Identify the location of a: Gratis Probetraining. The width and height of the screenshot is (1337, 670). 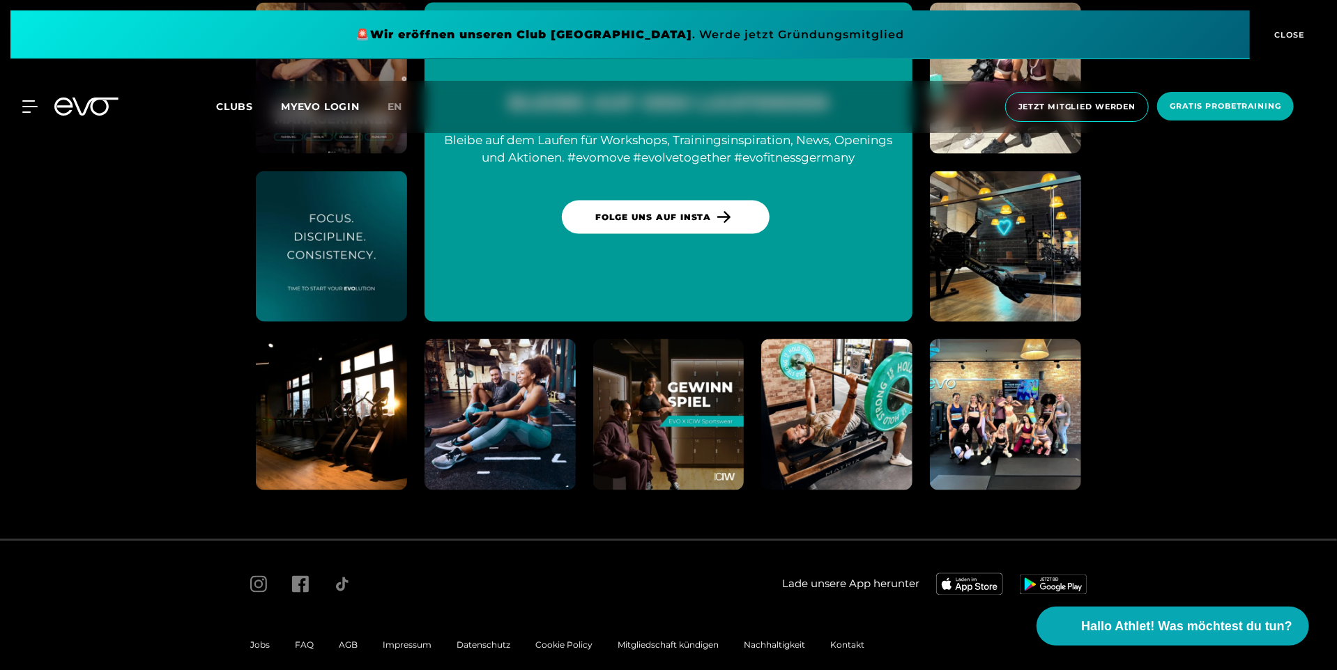
(1225, 107).